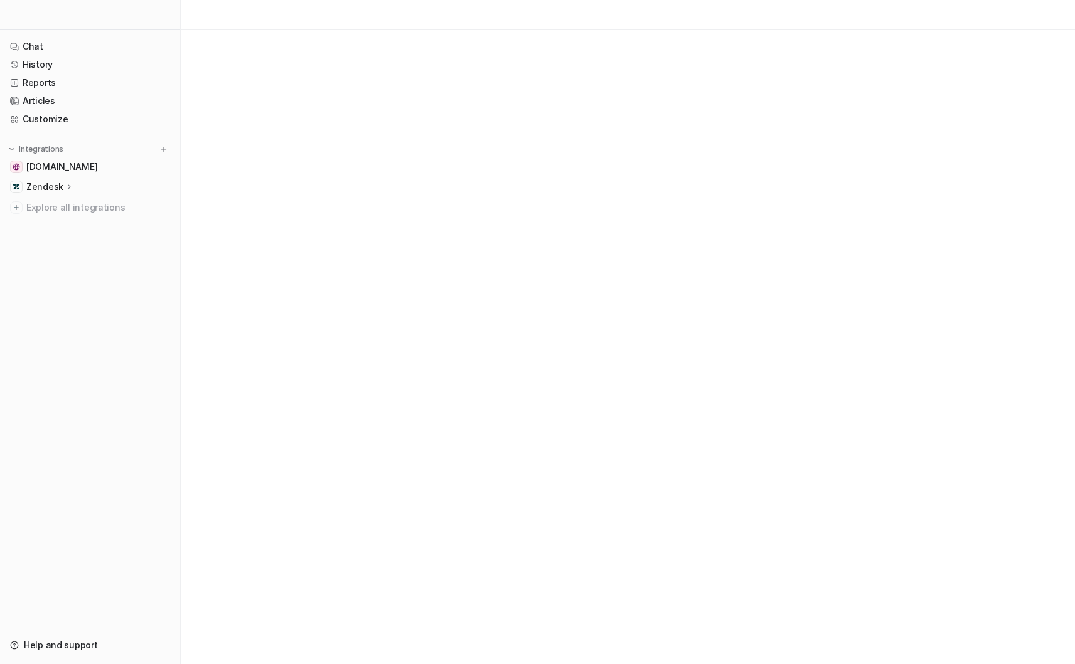  What do you see at coordinates (90, 119) in the screenshot?
I see `a: Customize` at bounding box center [90, 119].